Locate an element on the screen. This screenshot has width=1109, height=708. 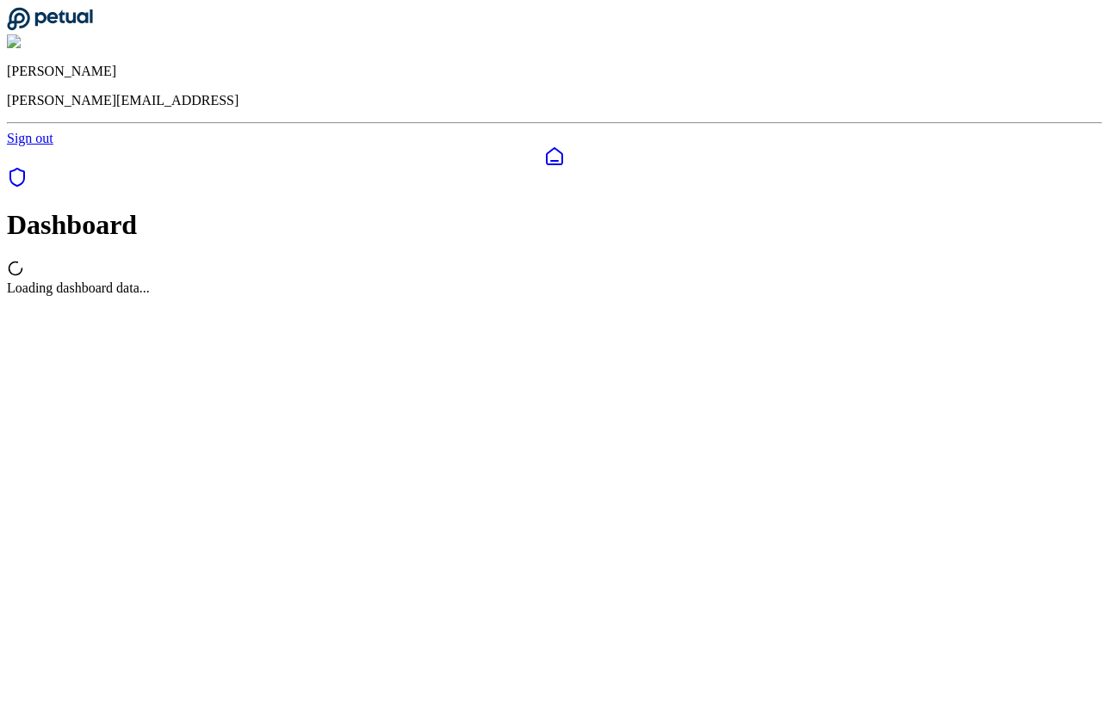
h1: Dashboard is located at coordinates (554, 225).